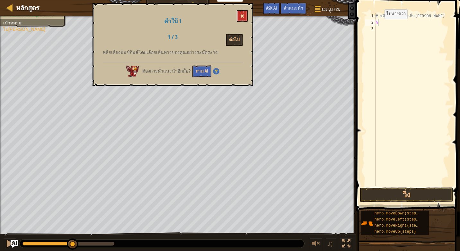  What do you see at coordinates (293, 8) in the screenshot?
I see `span: คำแนะนำ` at bounding box center [293, 8].